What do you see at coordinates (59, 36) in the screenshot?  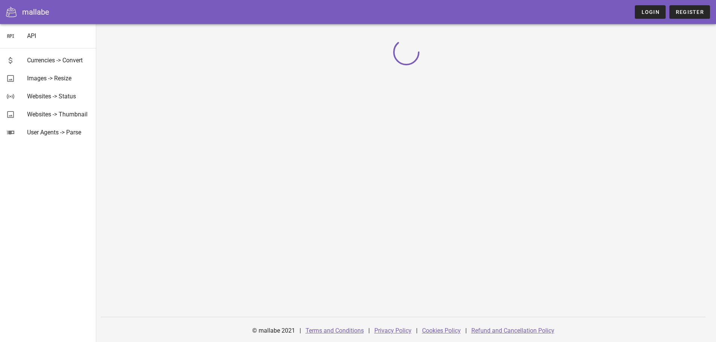 I see `div: API` at bounding box center [59, 36].